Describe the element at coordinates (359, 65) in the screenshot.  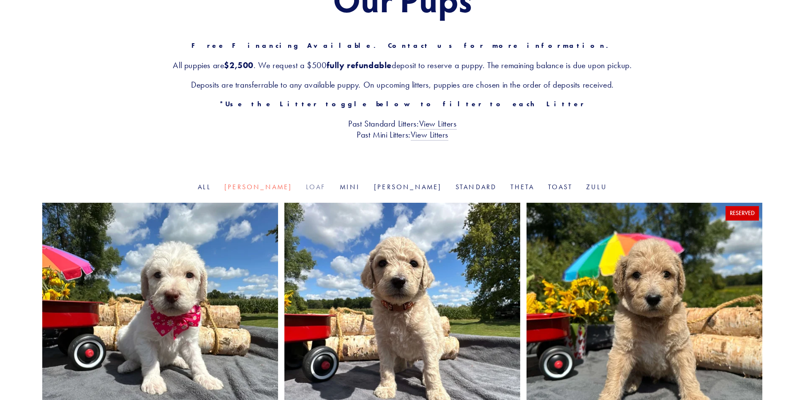
I see `strong: fully refundable` at that location.